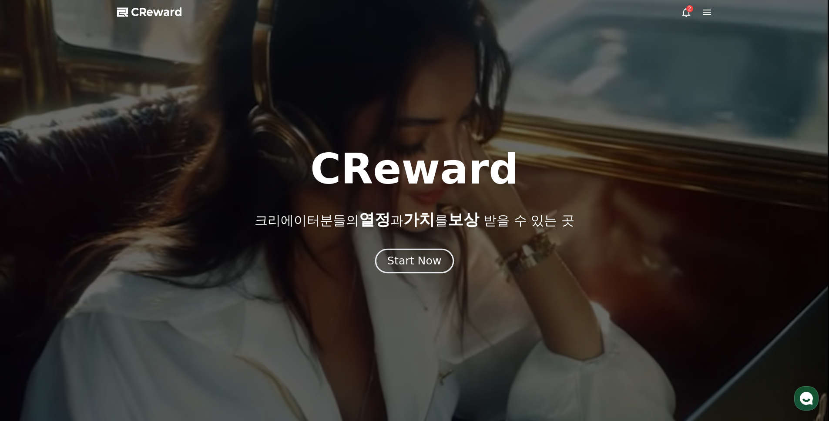  What do you see at coordinates (414, 220) in the screenshot?
I see `p: 크리에이터분들의 과 를 받을 수 있는 곳` at bounding box center [414, 220].